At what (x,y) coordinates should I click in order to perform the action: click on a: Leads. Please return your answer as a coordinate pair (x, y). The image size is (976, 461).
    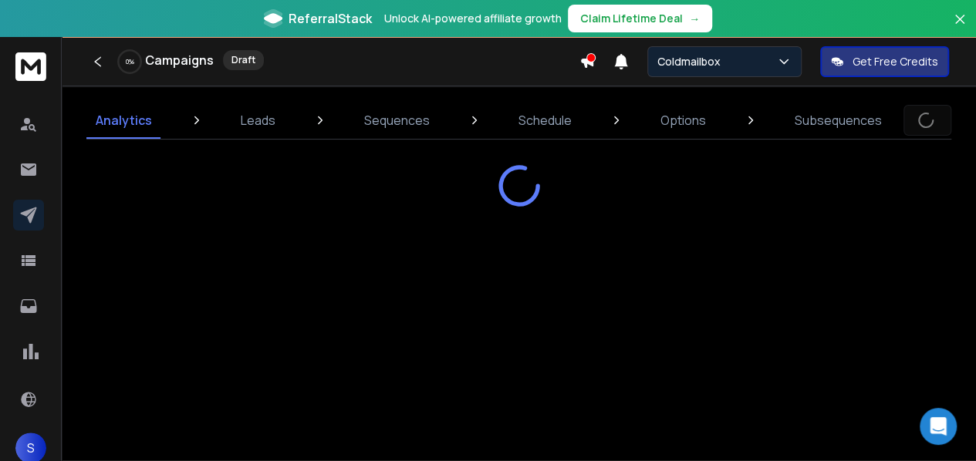
    Looking at the image, I should click on (258, 120).